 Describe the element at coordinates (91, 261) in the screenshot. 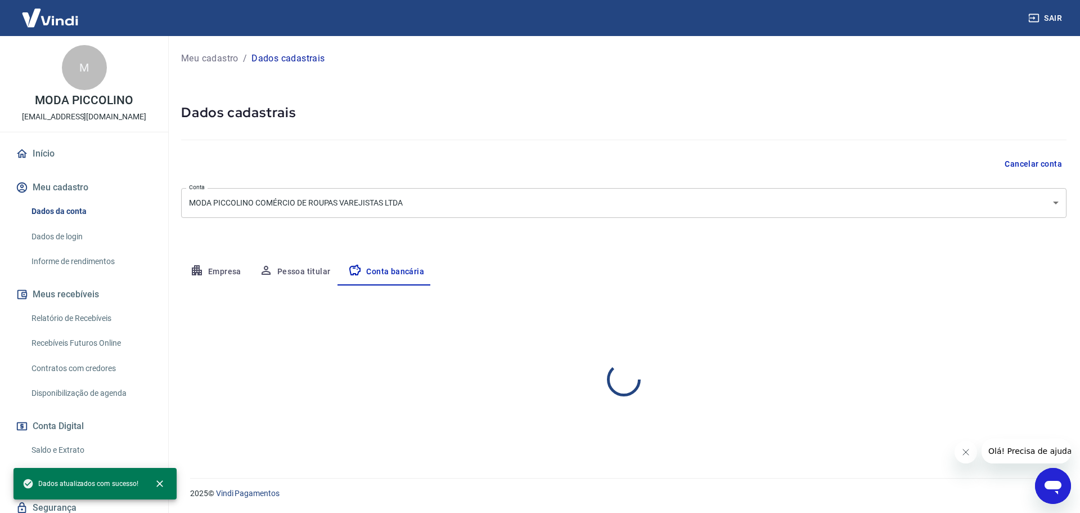

I see `a: Informe de rendimentos` at that location.